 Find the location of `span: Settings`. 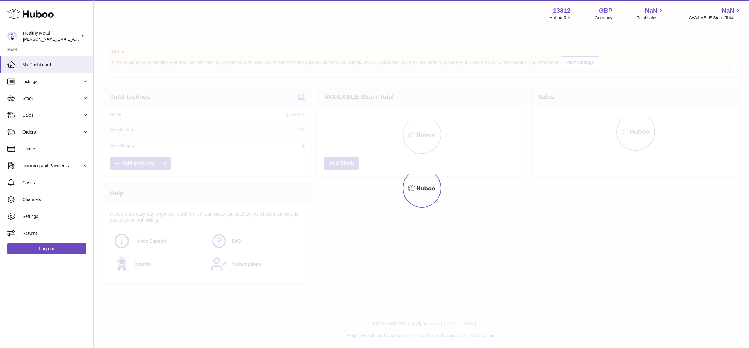

span: Settings is located at coordinates (56, 216).